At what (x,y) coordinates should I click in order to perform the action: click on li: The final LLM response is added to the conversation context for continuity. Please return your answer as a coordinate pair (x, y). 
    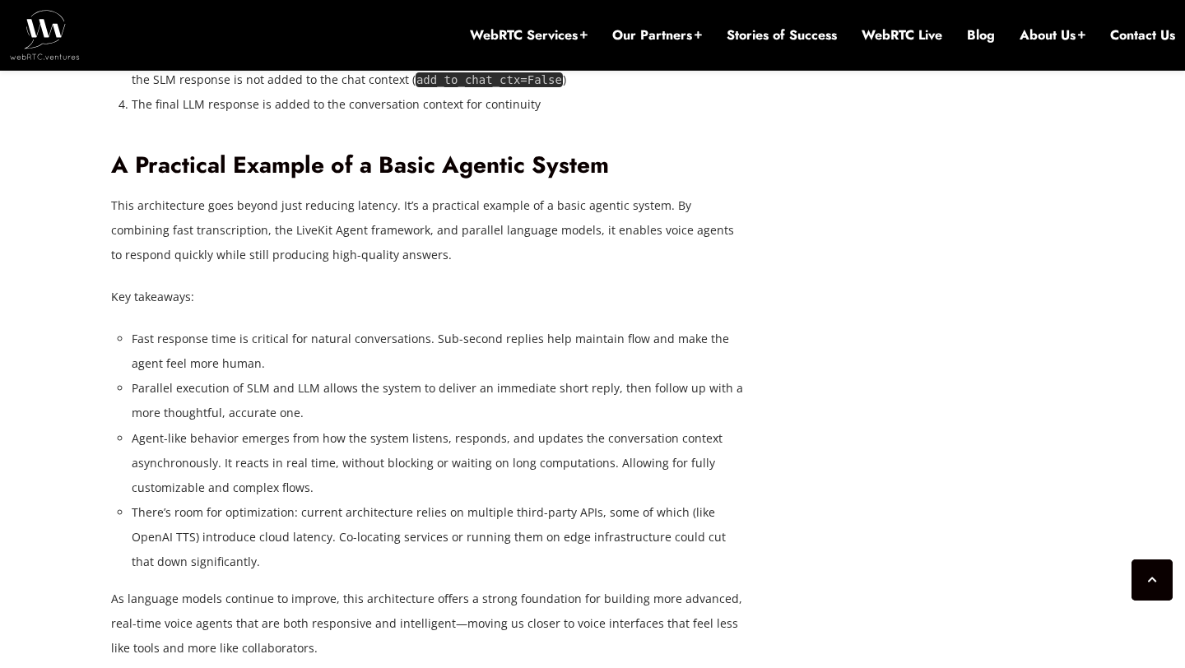
    Looking at the image, I should click on (438, 105).